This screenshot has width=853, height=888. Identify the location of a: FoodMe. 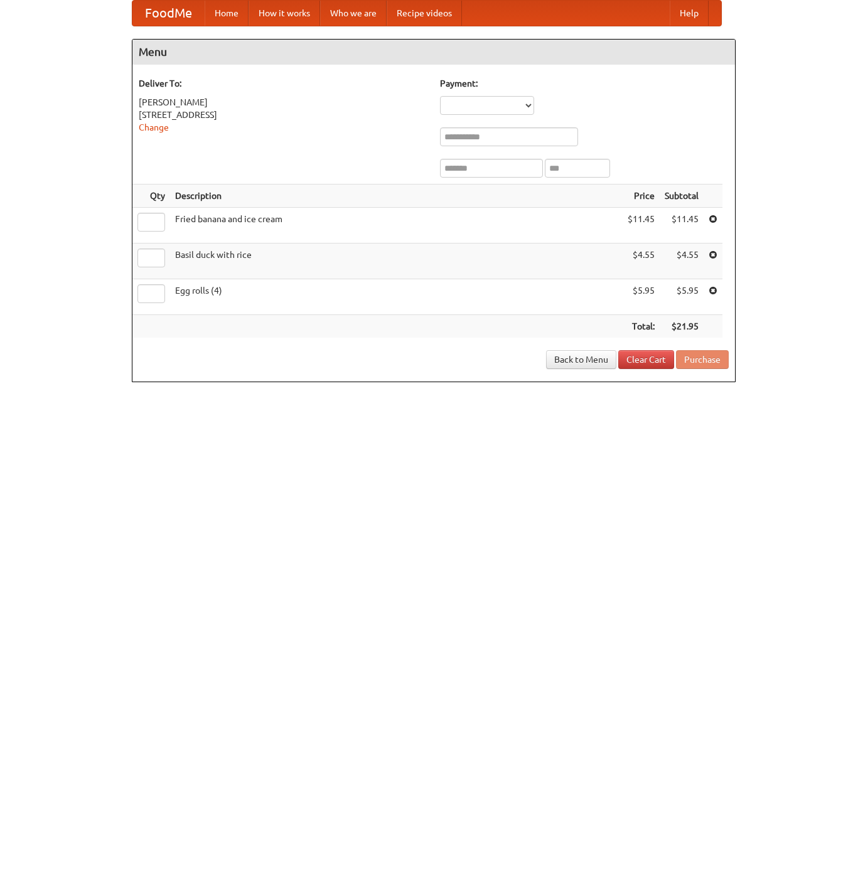
(168, 13).